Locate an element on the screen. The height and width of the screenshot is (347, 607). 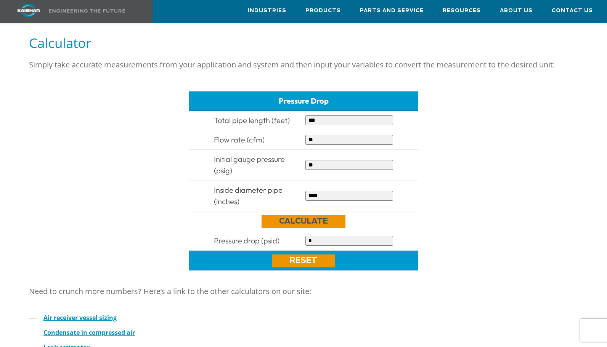
span: Parts and Service is located at coordinates (392, 11).